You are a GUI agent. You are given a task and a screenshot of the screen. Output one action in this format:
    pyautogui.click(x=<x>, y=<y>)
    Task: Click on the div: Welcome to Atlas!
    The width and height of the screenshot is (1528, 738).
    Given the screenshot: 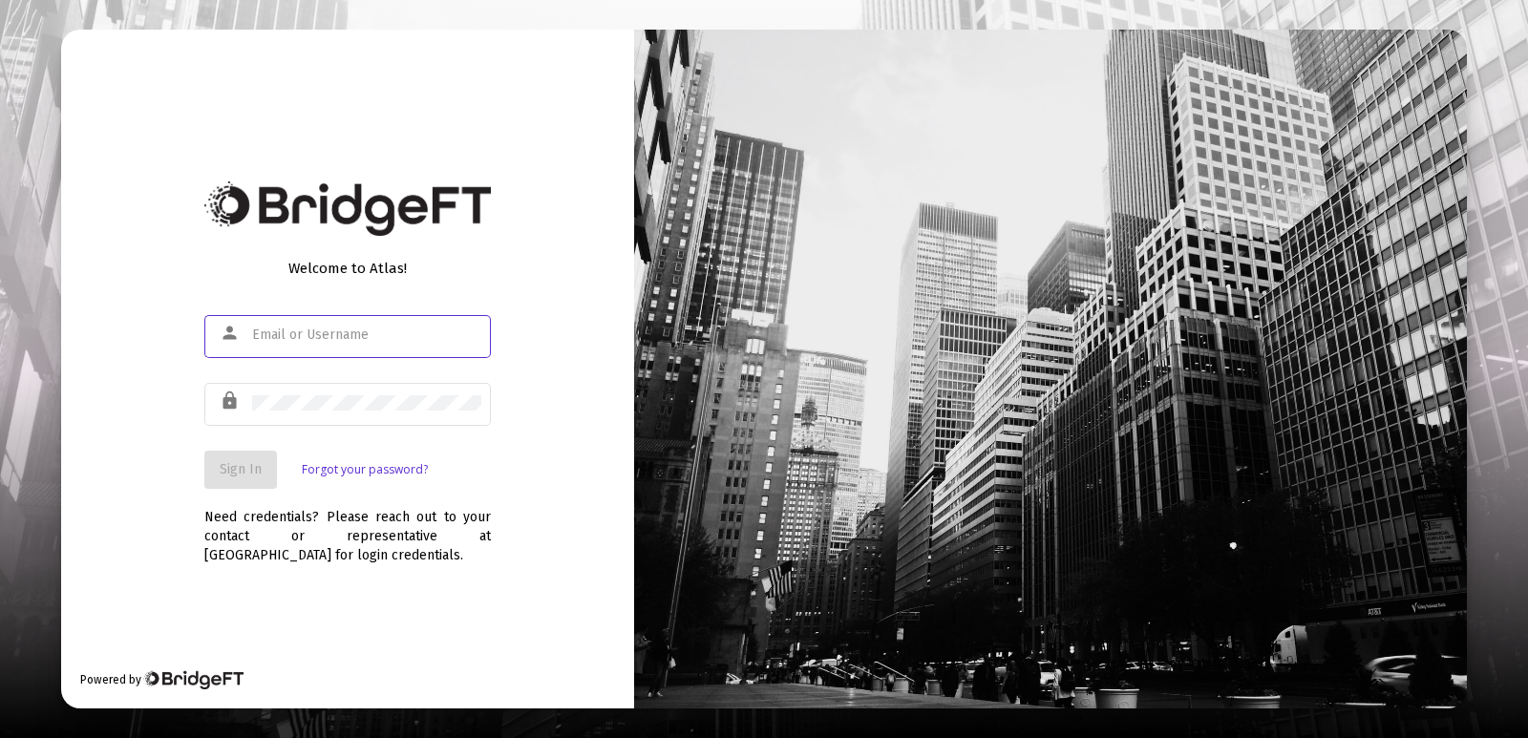 What is the action you would take?
    pyautogui.click(x=348, y=268)
    